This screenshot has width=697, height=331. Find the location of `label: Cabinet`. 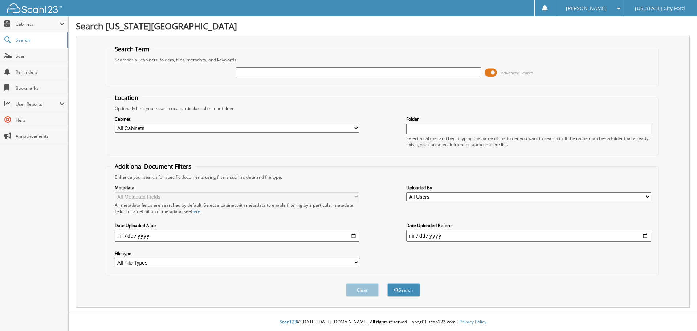

label: Cabinet is located at coordinates (237, 119).